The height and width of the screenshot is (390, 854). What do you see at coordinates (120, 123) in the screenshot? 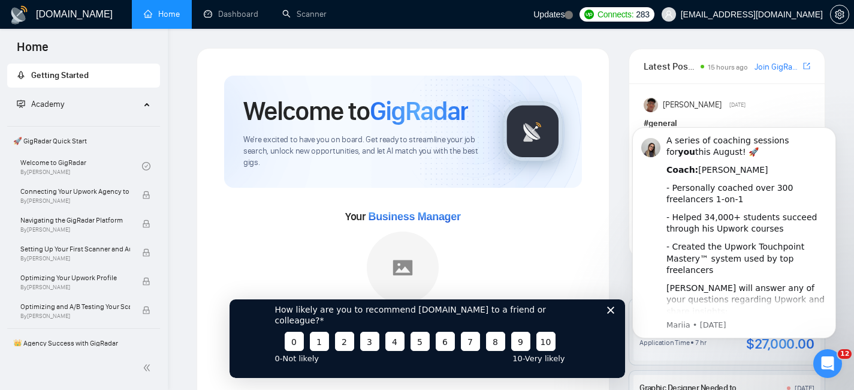
I see `div: message notification from Mariia, 2d ago. A series of coaching sessions for you this August! 🚀 Co...` at bounding box center [120, 123].